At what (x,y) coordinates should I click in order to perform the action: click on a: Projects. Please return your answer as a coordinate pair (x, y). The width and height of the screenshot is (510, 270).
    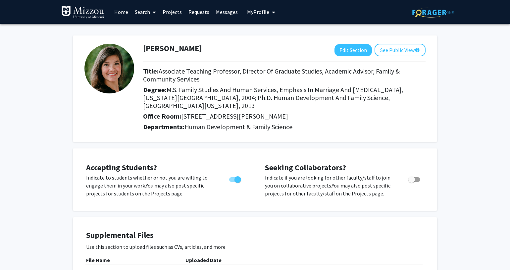
    Looking at the image, I should click on (172, 12).